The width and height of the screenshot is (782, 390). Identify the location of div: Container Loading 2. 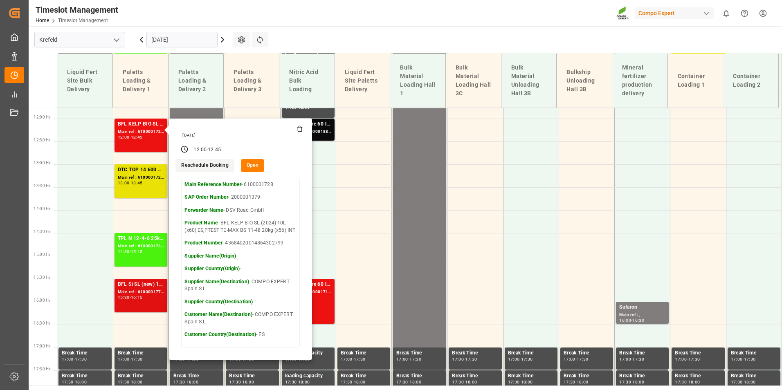
(751, 81).